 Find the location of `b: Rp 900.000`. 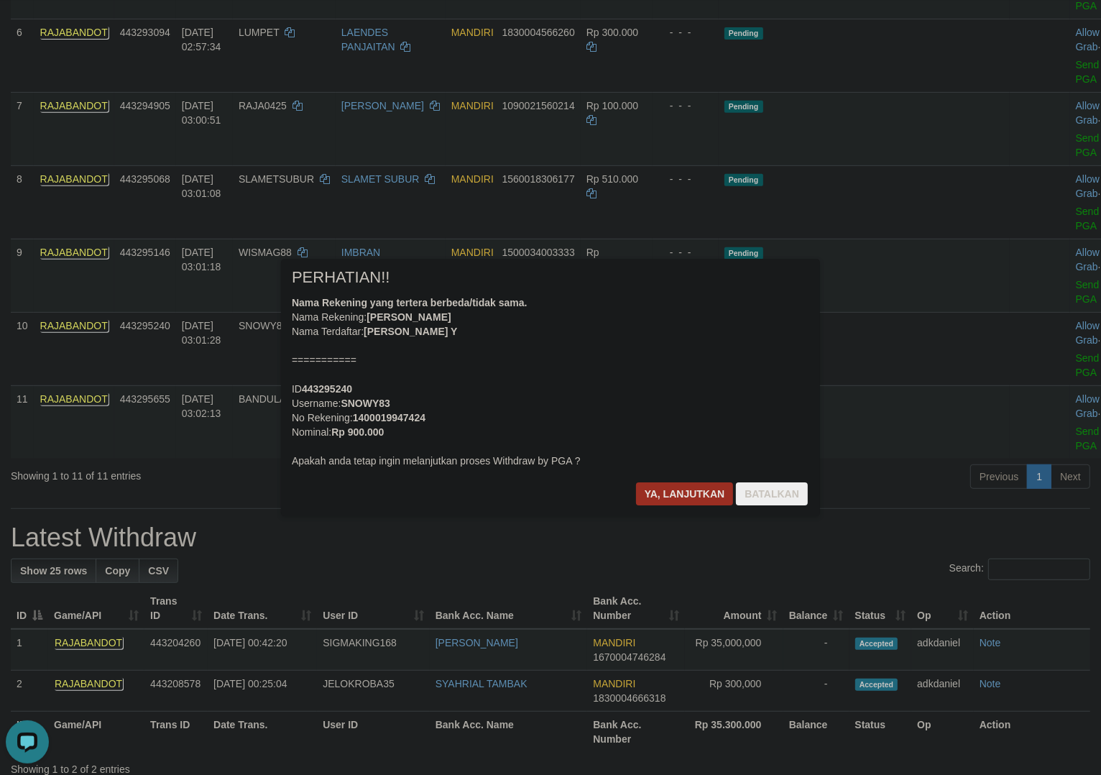

b: Rp 900.000 is located at coordinates (357, 432).